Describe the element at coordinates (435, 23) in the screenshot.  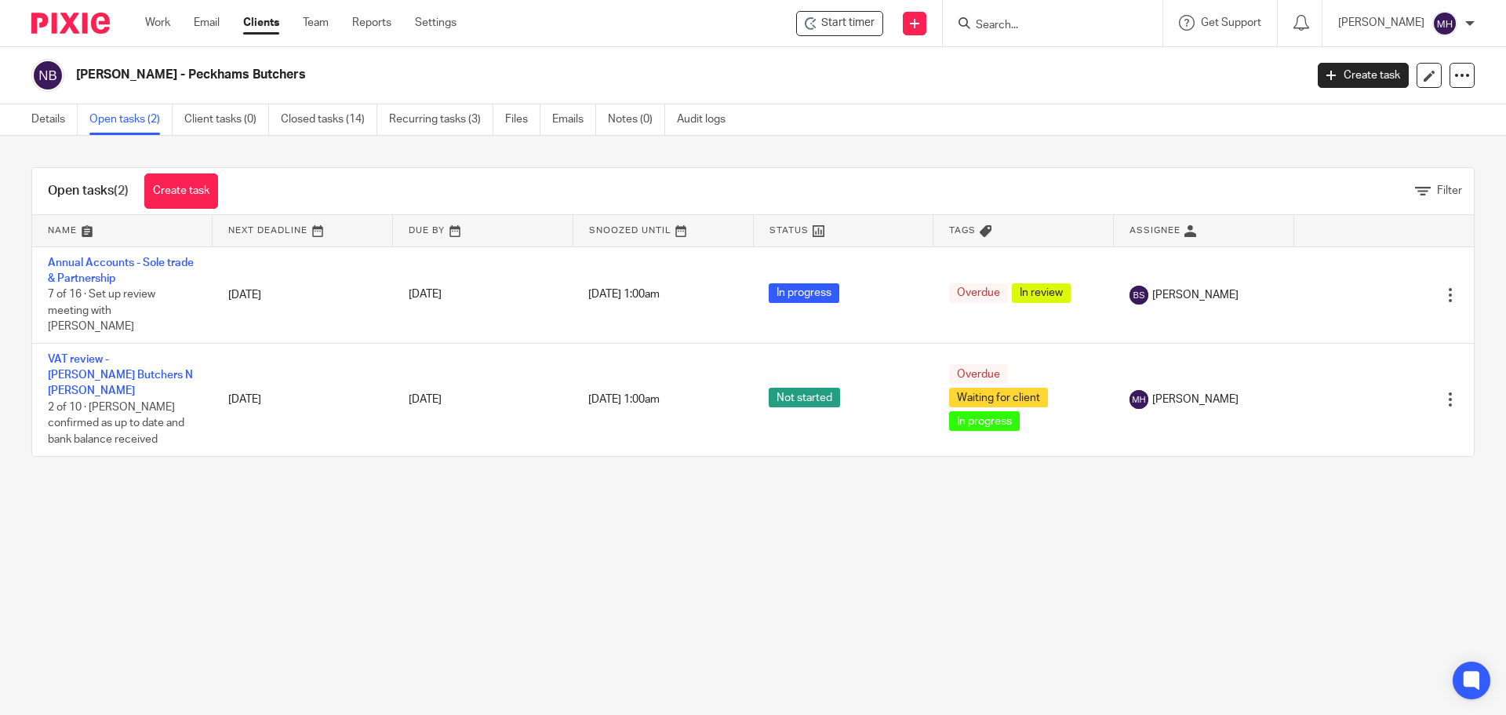
I see `a: Settings` at that location.